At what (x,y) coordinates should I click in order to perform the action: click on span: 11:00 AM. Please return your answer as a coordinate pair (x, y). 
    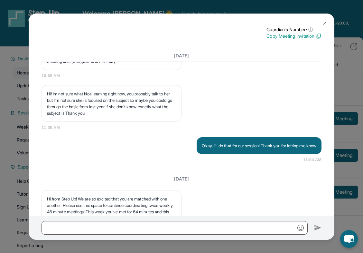
    Looking at the image, I should click on (182, 128).